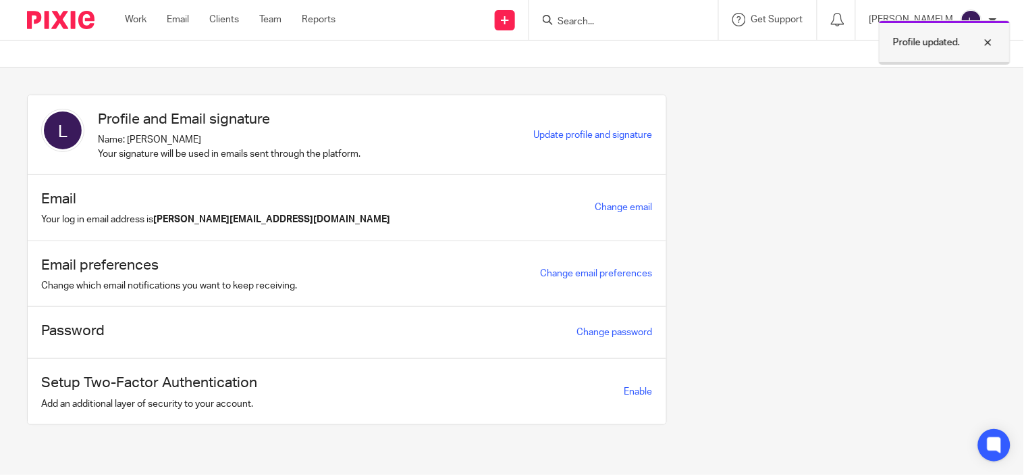  Describe the element at coordinates (639, 392) in the screenshot. I see `span: Enable` at that location.